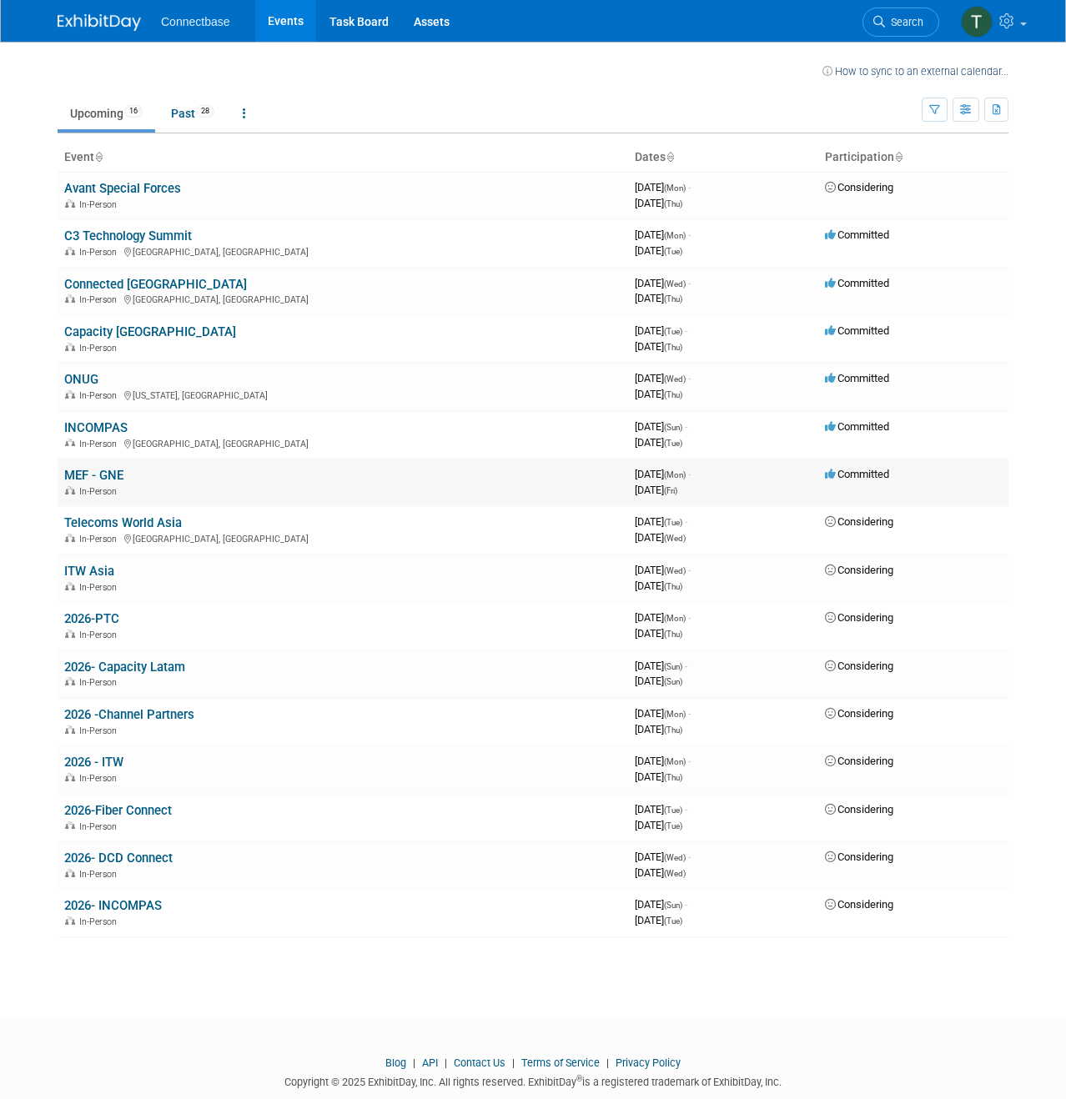  Describe the element at coordinates (98, 157) in the screenshot. I see `a: Sort by Event Name` at that location.